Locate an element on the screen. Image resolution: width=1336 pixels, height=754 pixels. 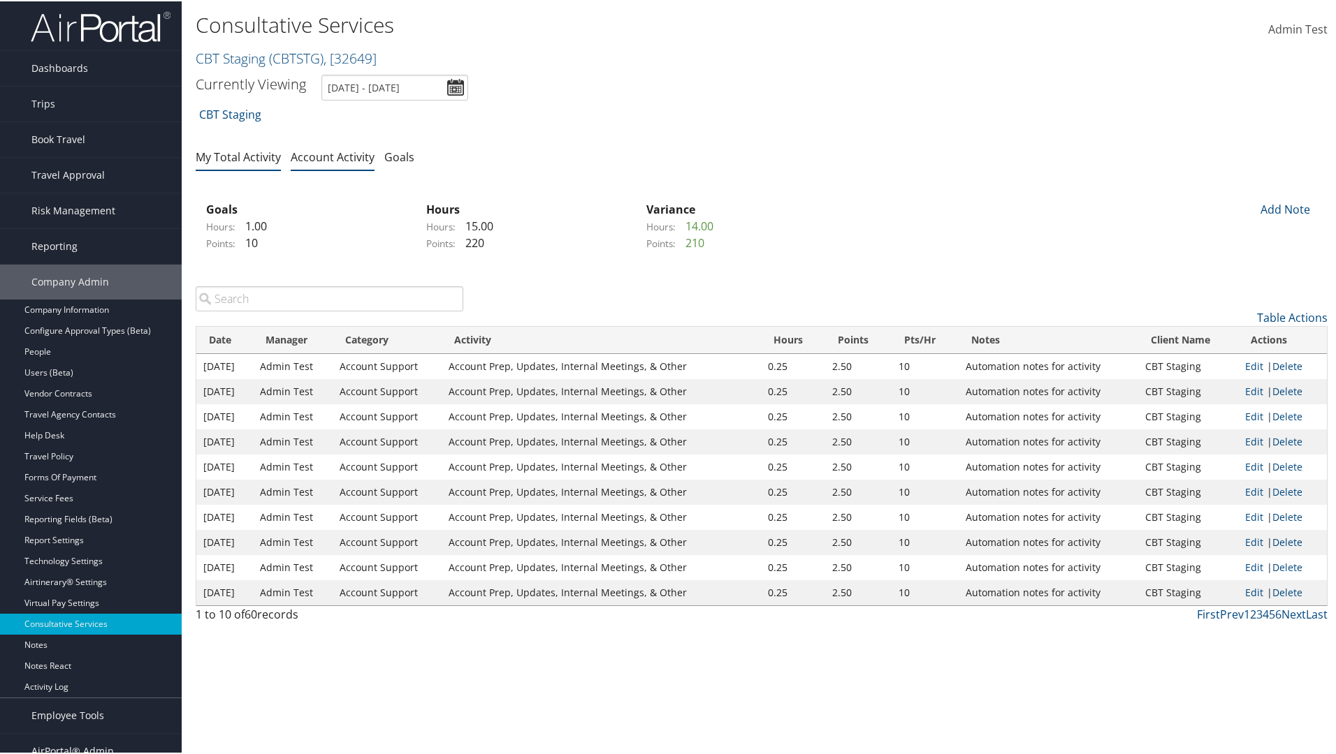
a: 1 is located at coordinates (1246, 613).